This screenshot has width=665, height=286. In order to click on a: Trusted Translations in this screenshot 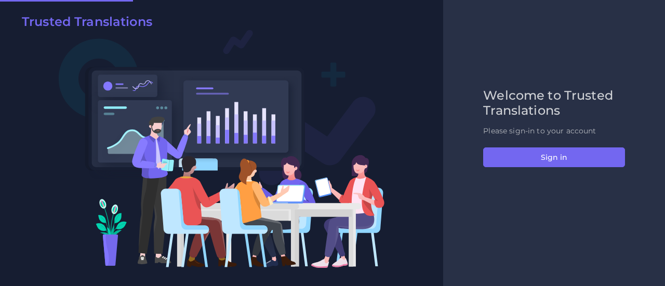, I will do `click(83, 24)`.